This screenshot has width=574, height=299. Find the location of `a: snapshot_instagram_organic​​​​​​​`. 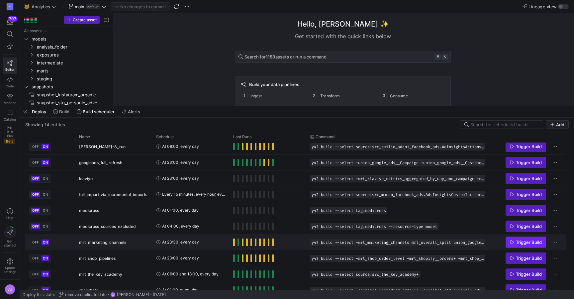

a: snapshot_instagram_organic​​​​​​​ is located at coordinates (66, 95).